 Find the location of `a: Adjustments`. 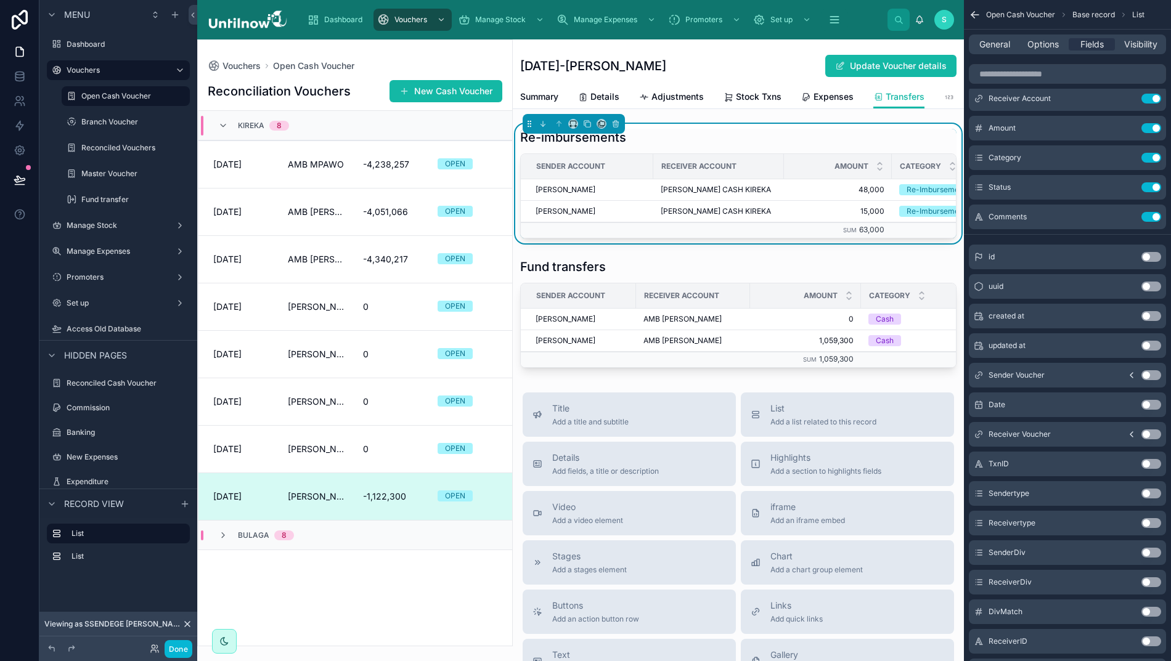

a: Adjustments is located at coordinates (671, 98).